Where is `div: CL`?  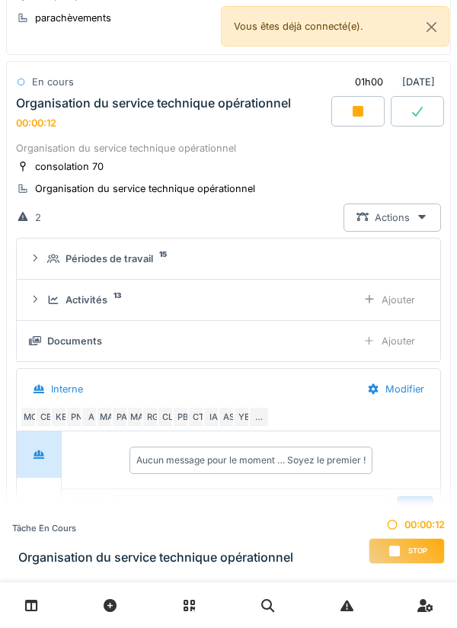
div: CL is located at coordinates (168, 417).